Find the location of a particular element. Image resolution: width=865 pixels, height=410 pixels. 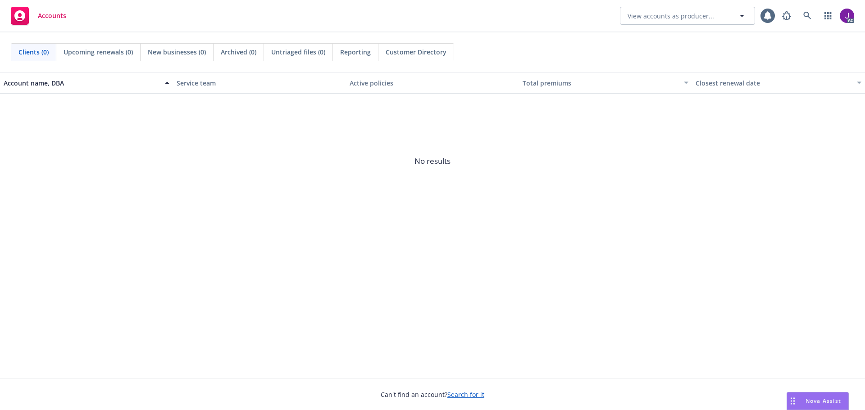

span: New businesses (0) is located at coordinates (177, 52).